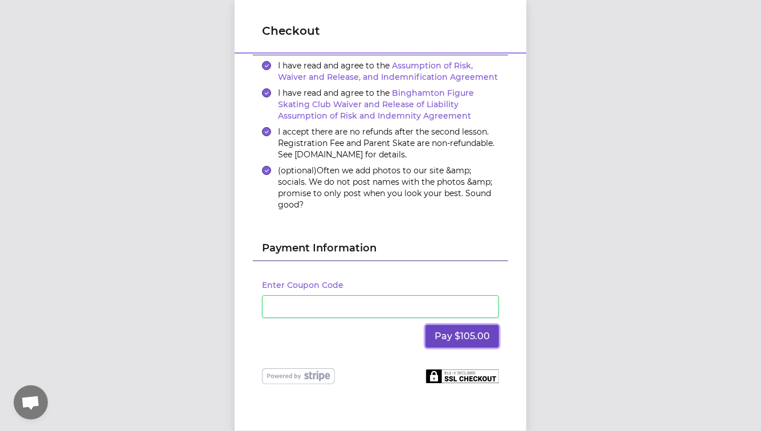 The height and width of the screenshot is (431, 761). I want to click on button: Pay $105.00, so click(462, 336).